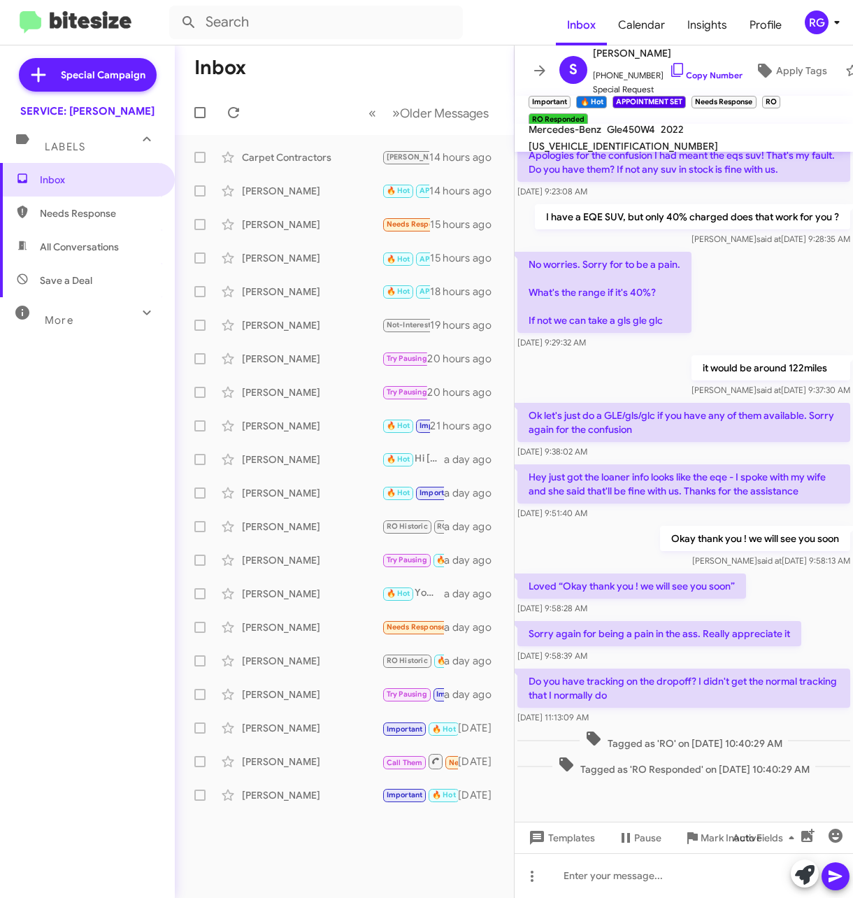 The height and width of the screenshot is (898, 853). Describe the element at coordinates (684, 484) in the screenshot. I see `p: Hey just got the loaner info looks like the eqe - I spoke with my wife and she said that'll be fi...` at that location.